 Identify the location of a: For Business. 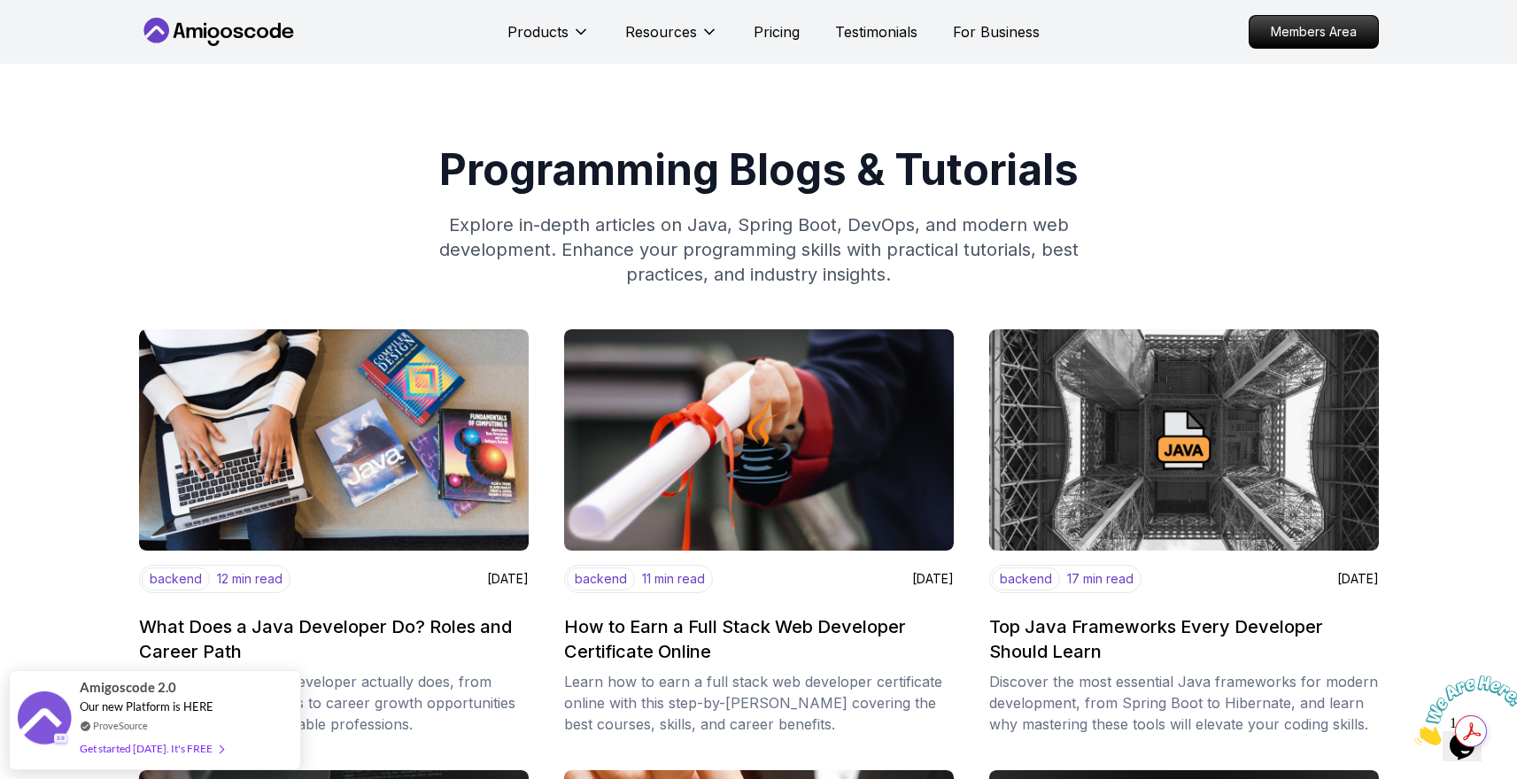
(996, 32).